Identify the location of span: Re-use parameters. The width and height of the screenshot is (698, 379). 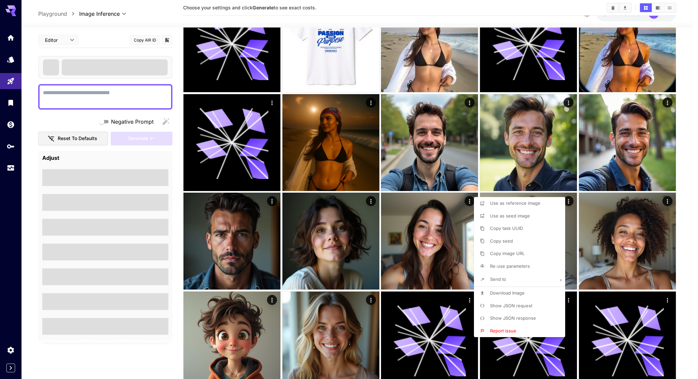
(510, 266).